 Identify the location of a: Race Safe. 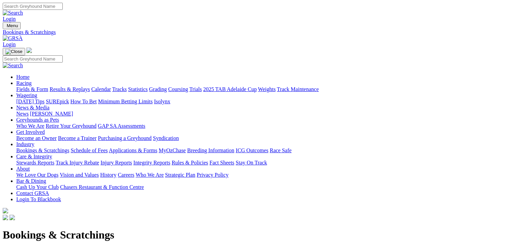
(280, 150).